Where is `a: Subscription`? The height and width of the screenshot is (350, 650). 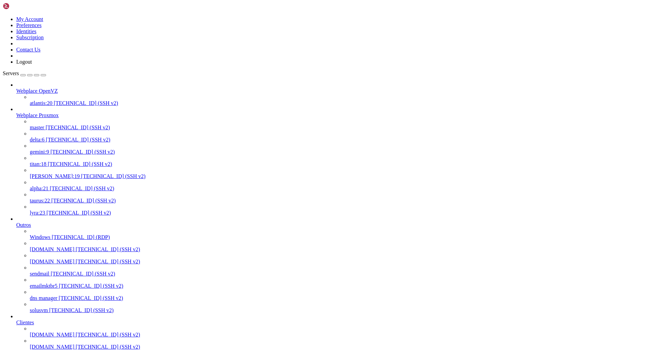 a: Subscription is located at coordinates (30, 37).